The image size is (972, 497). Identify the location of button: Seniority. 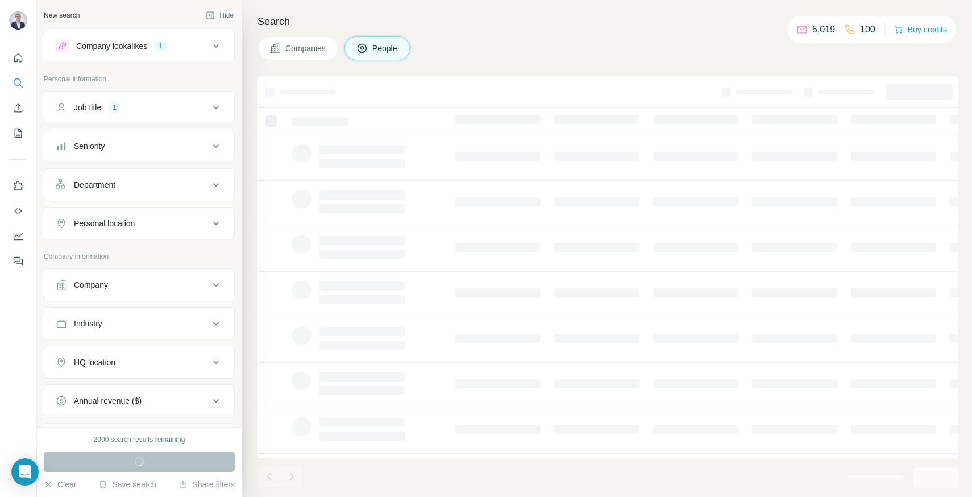
(139, 146).